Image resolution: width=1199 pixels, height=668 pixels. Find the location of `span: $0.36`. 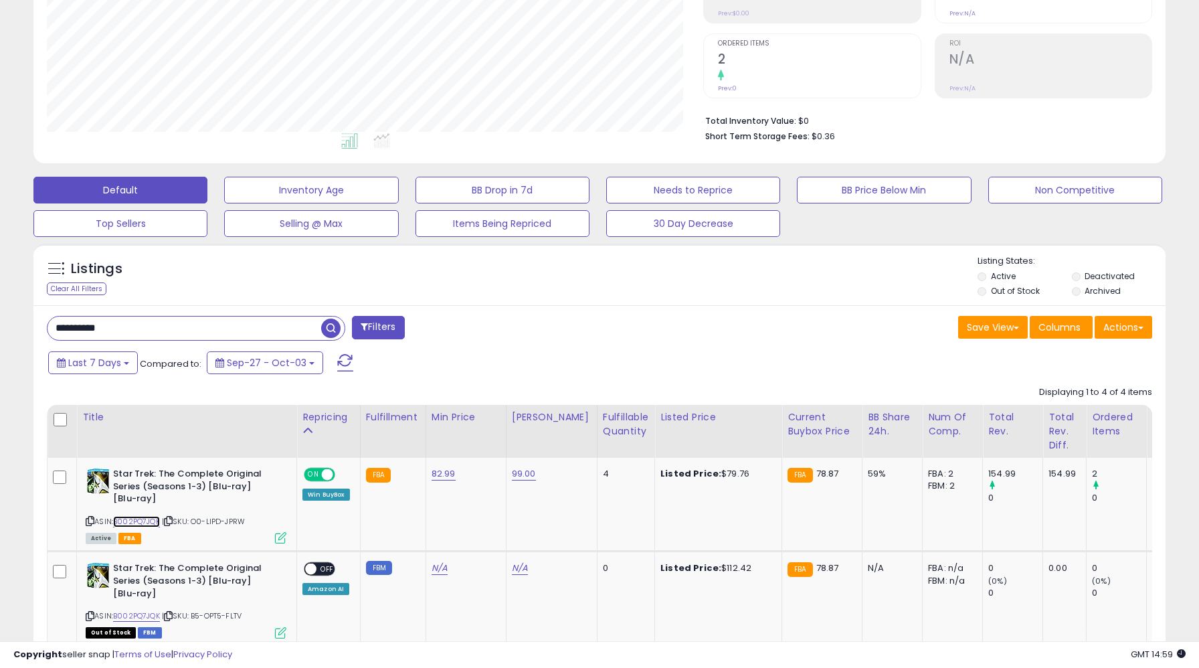

span: $0.36 is located at coordinates (823, 136).